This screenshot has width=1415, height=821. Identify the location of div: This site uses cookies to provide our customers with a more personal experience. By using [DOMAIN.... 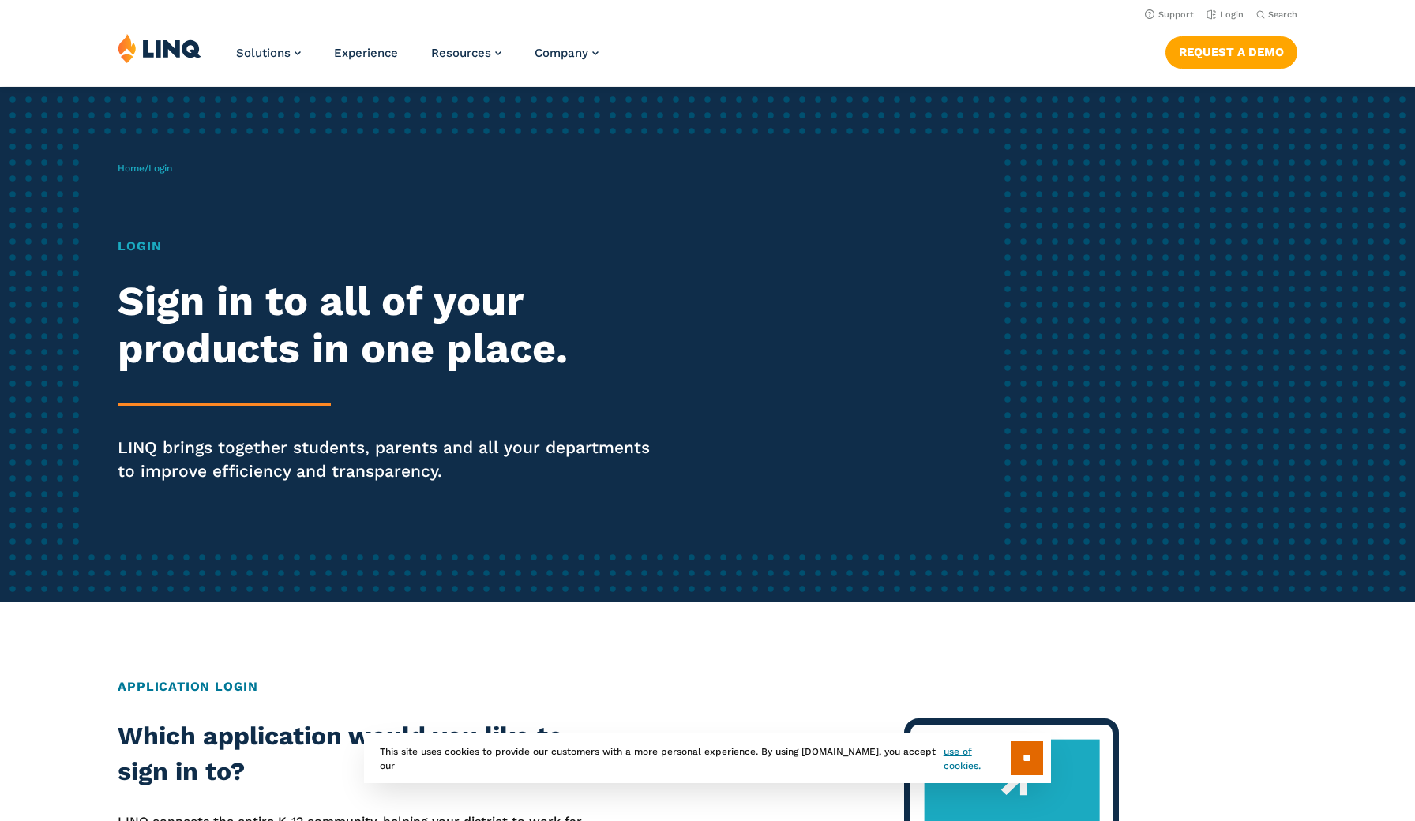
(707, 758).